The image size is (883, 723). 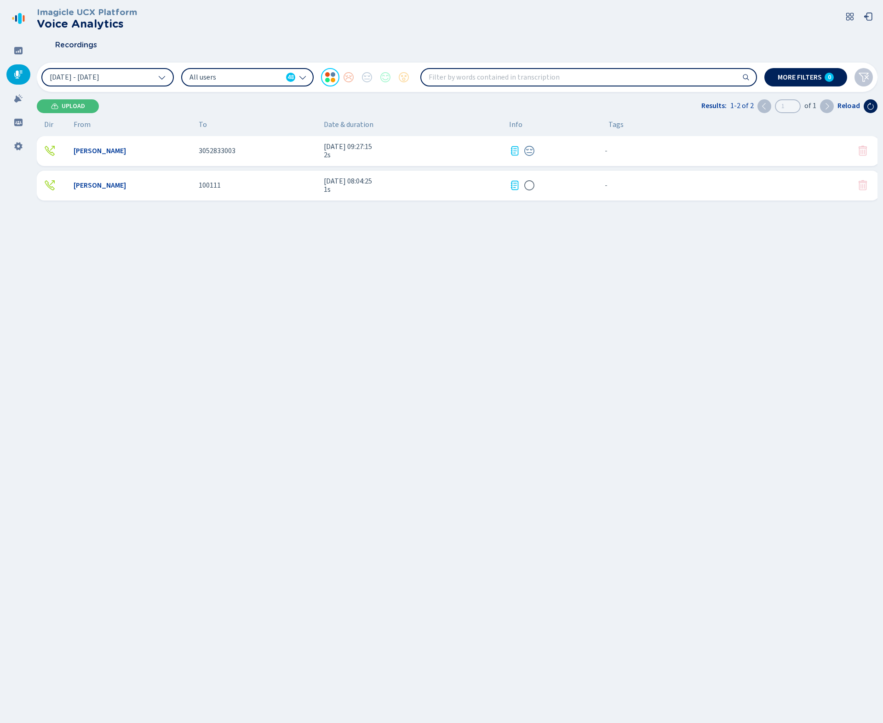 What do you see at coordinates (848, 106) in the screenshot?
I see `span: Reload` at bounding box center [848, 106].